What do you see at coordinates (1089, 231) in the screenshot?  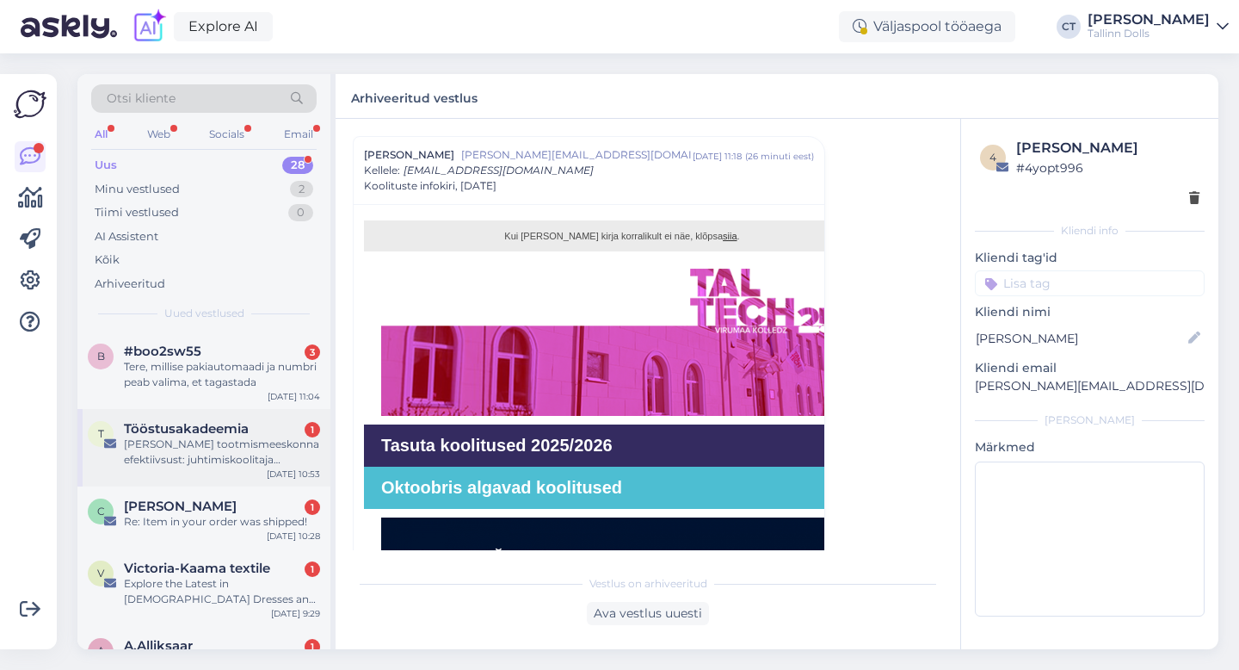 I see `div: Kliendi info` at bounding box center [1089, 231].